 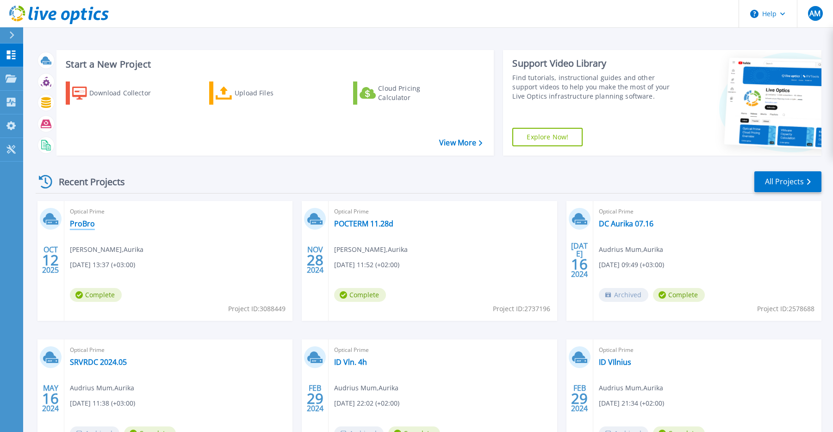 What do you see at coordinates (50, 398) in the screenshot?
I see `div: MAY 2024` at bounding box center [50, 398].